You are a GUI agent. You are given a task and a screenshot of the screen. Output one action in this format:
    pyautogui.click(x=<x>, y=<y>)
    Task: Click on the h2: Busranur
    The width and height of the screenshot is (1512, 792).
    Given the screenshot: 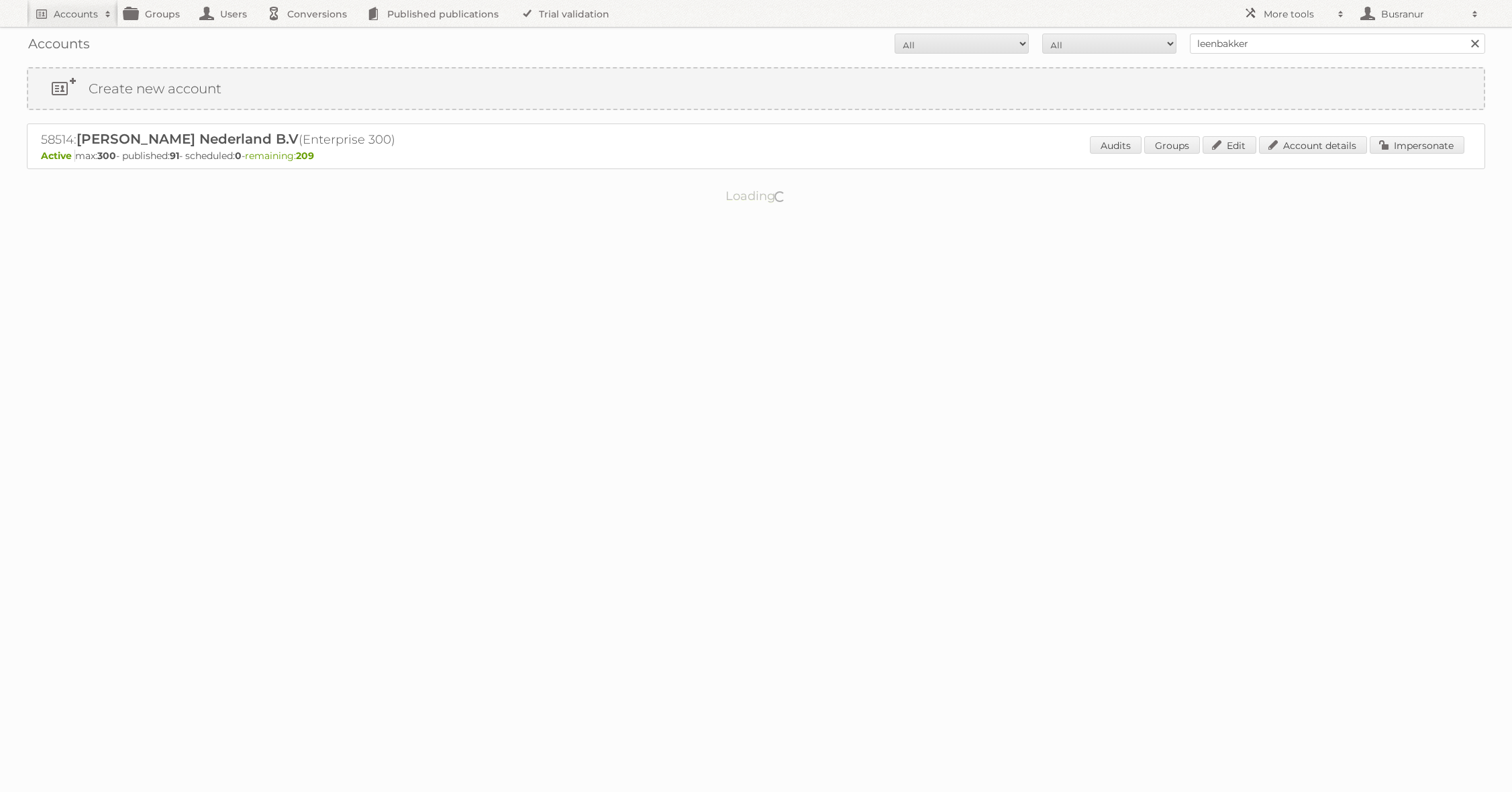 What is the action you would take?
    pyautogui.click(x=1421, y=14)
    